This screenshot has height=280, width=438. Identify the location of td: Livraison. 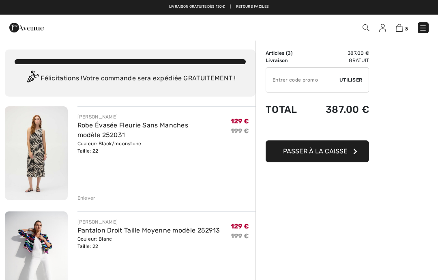
(287, 60).